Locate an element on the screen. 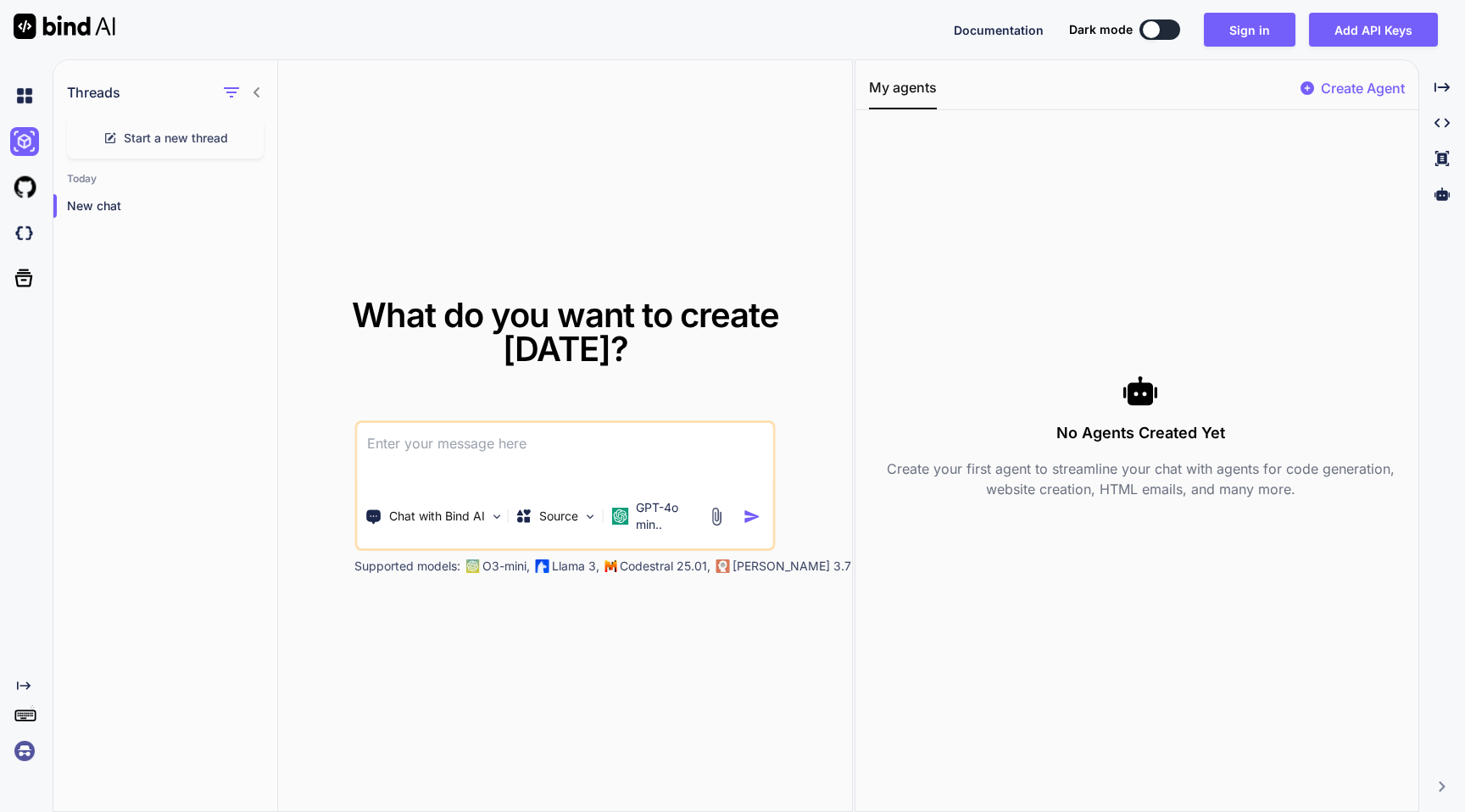 Image resolution: width=1465 pixels, height=812 pixels. p: GPT-4o min.. is located at coordinates (668, 516).